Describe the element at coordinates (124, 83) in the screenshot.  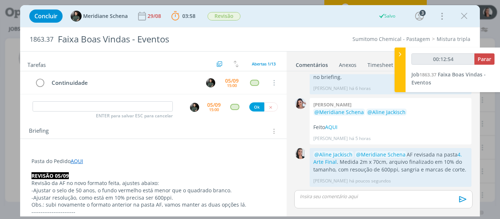
I see `div: Continuidade` at that location.